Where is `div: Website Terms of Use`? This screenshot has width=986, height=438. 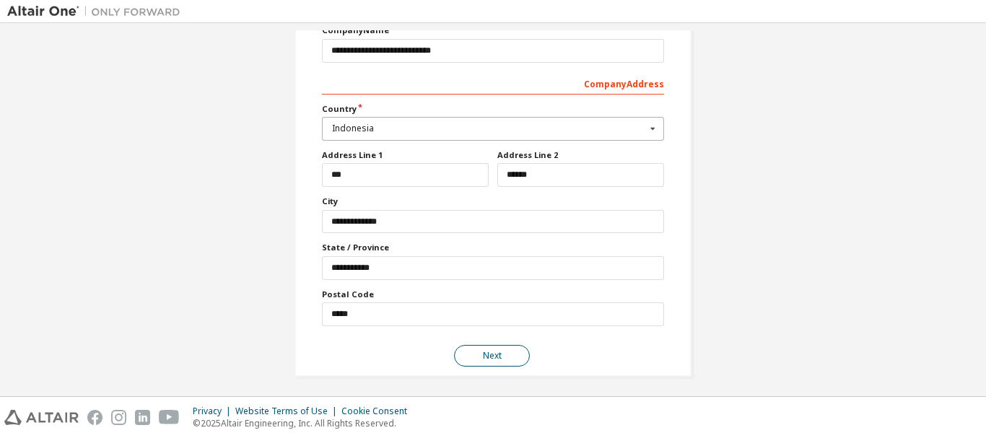 div: Website Terms of Use is located at coordinates (288, 412).